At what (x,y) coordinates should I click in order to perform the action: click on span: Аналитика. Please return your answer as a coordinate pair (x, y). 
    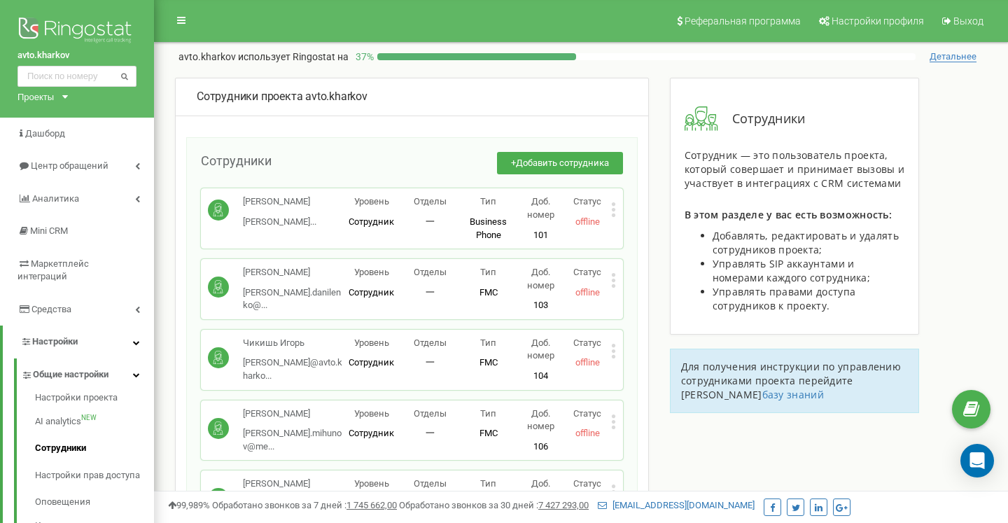
    Looking at the image, I should click on (55, 198).